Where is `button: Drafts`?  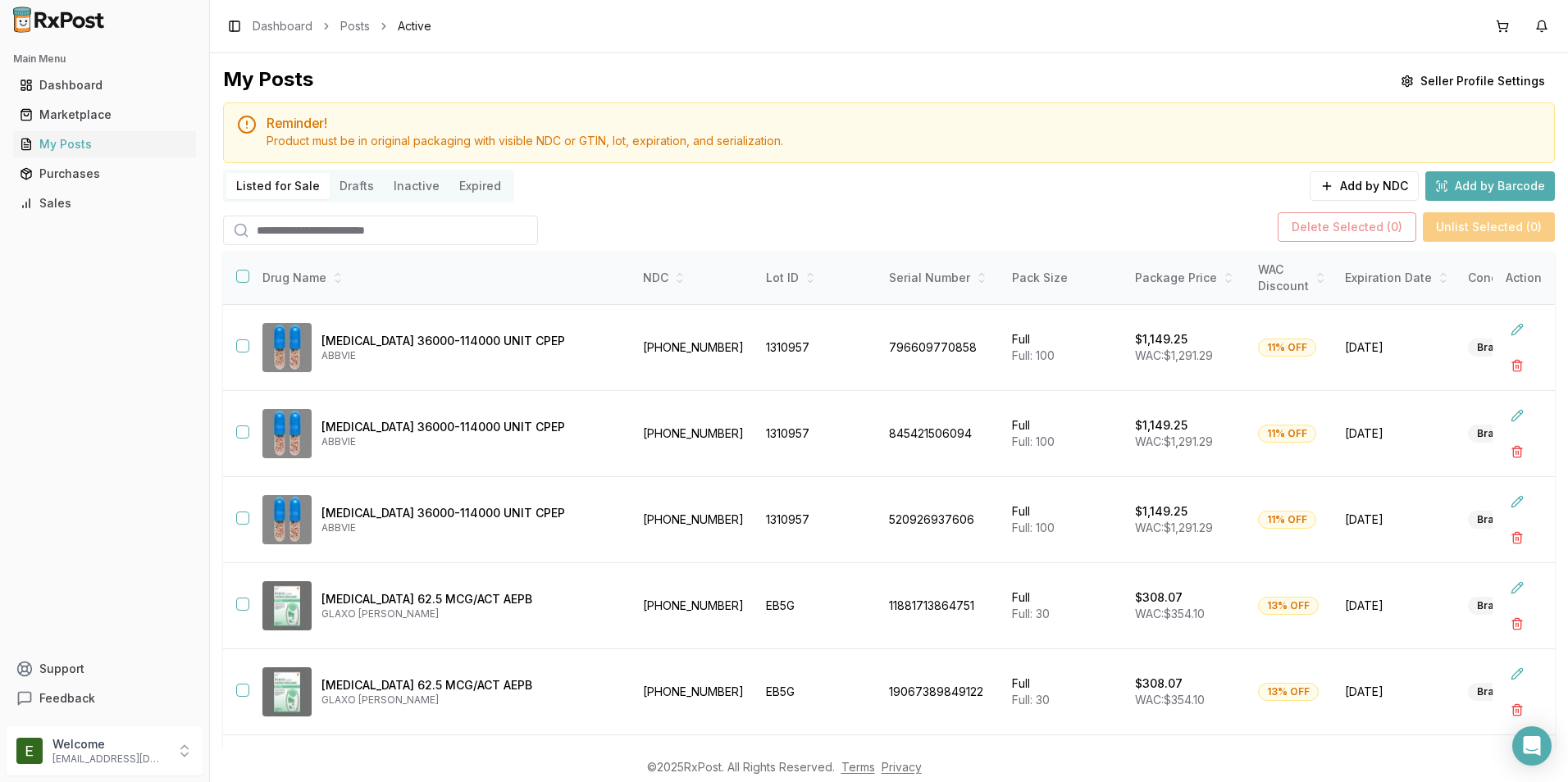 button: Drafts is located at coordinates (357, 186).